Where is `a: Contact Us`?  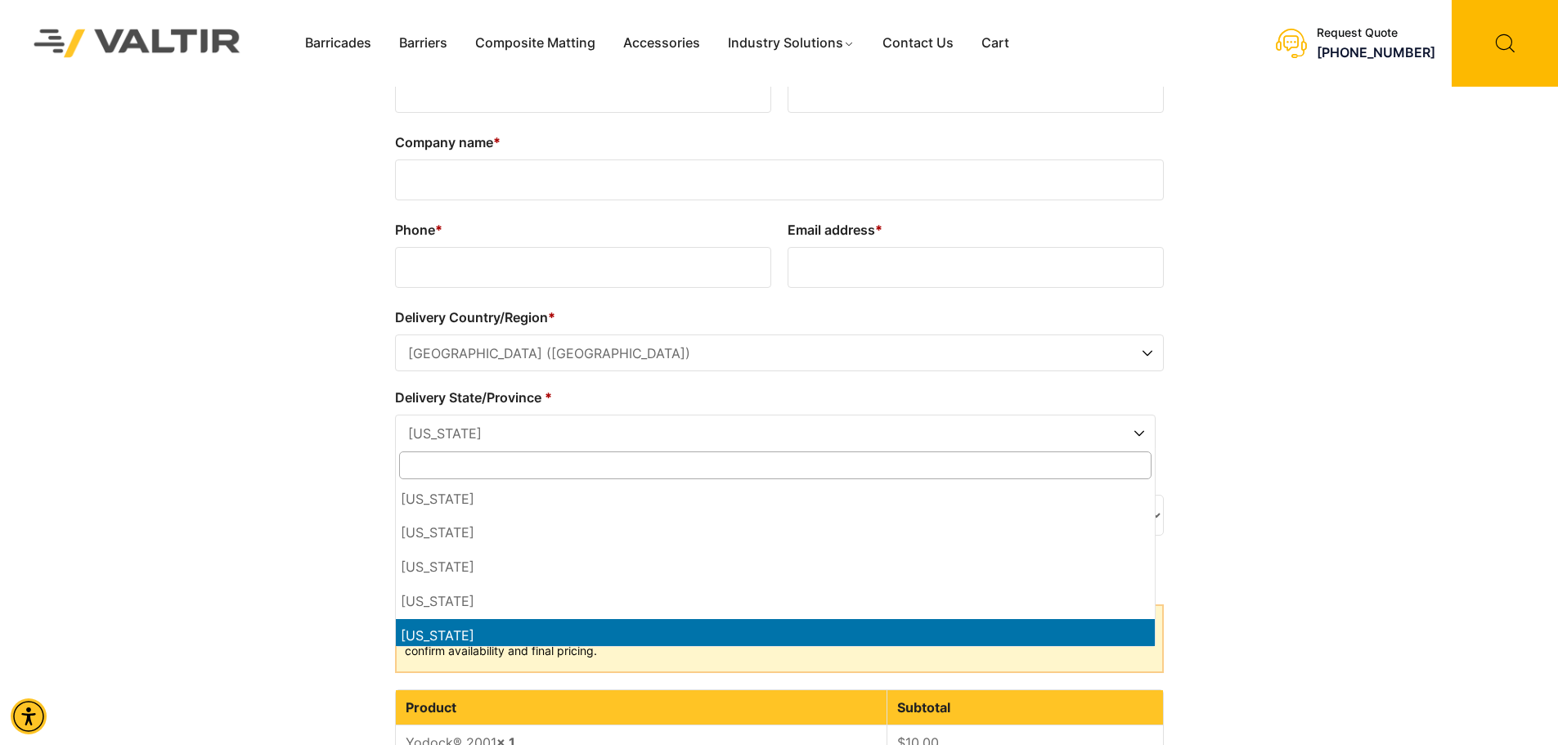 a: Contact Us is located at coordinates (917, 43).